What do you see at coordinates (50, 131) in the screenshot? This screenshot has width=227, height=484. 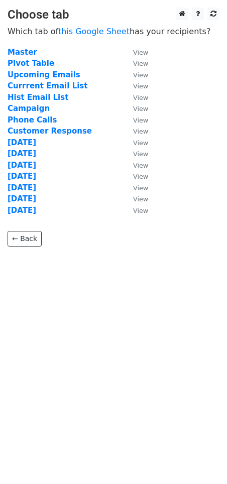 I see `strong: Customer Response` at bounding box center [50, 131].